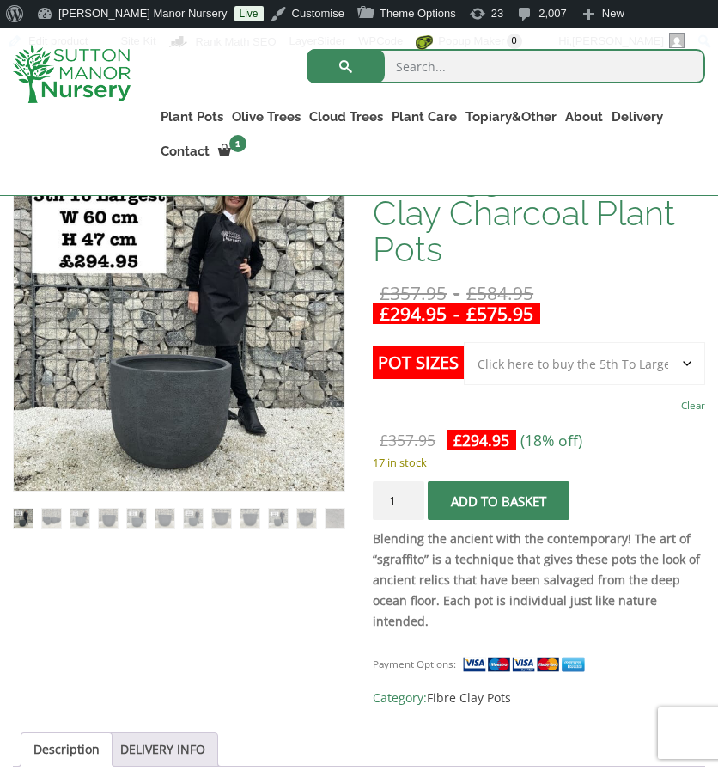 The height and width of the screenshot is (771, 718). Describe the element at coordinates (539, 698) in the screenshot. I see `span: Category:` at that location.